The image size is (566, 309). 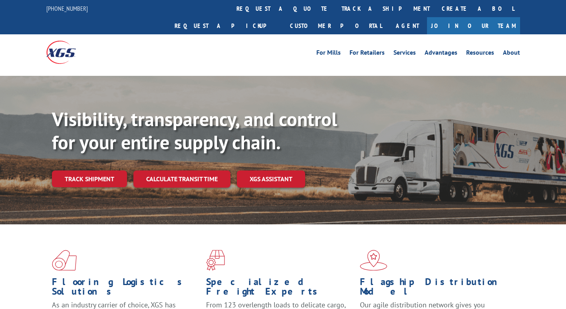 What do you see at coordinates (64, 260) in the screenshot?
I see `img: xgs-icon-total-supply-chain-intelligence-red` at bounding box center [64, 260].